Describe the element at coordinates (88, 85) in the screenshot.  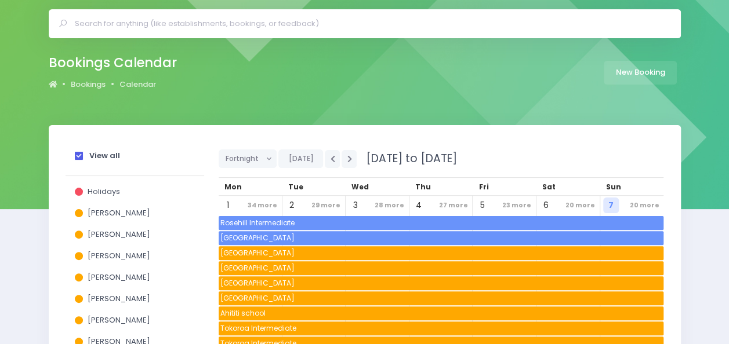
I see `a: Bookings` at that location.